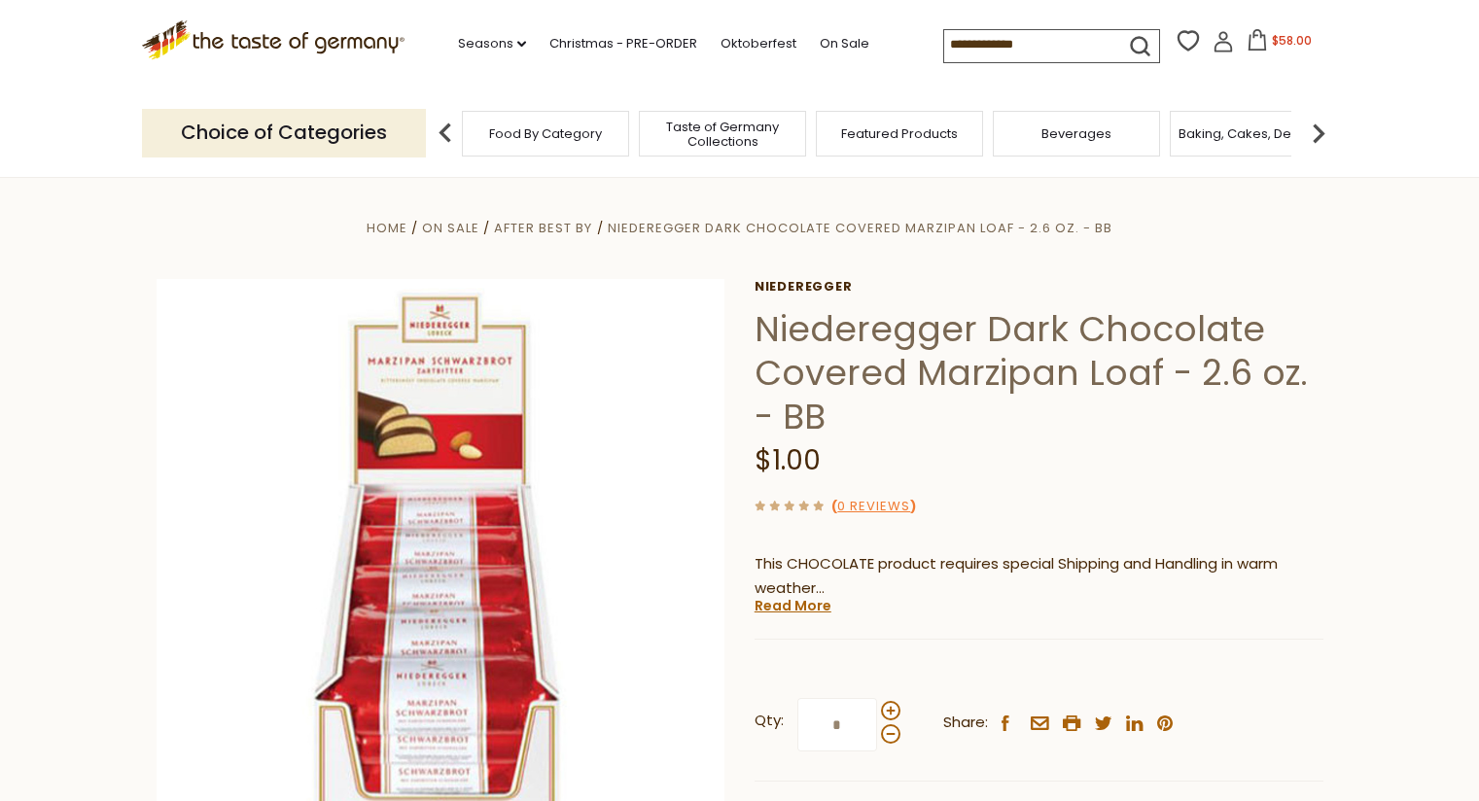 This screenshot has height=801, width=1479. I want to click on a: Taste of Germany Collections, so click(723, 134).